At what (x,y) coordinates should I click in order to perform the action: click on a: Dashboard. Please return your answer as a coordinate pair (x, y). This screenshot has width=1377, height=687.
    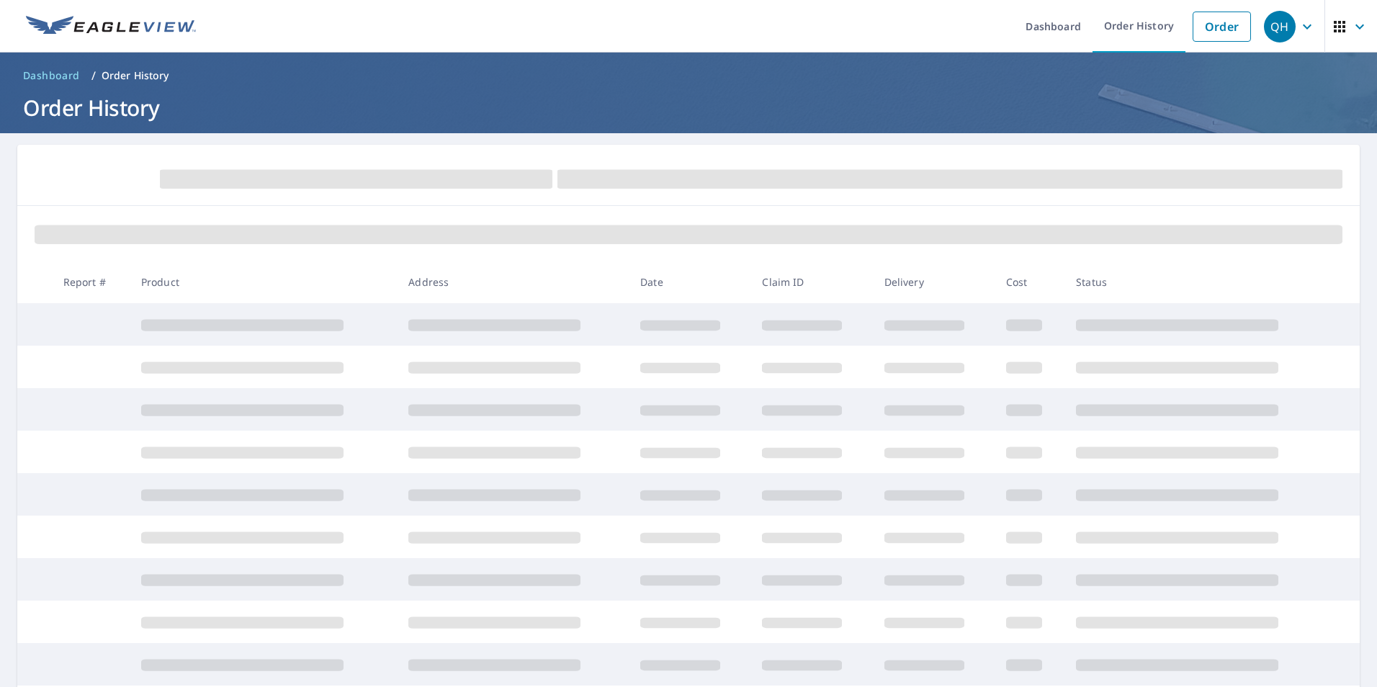
    Looking at the image, I should click on (51, 76).